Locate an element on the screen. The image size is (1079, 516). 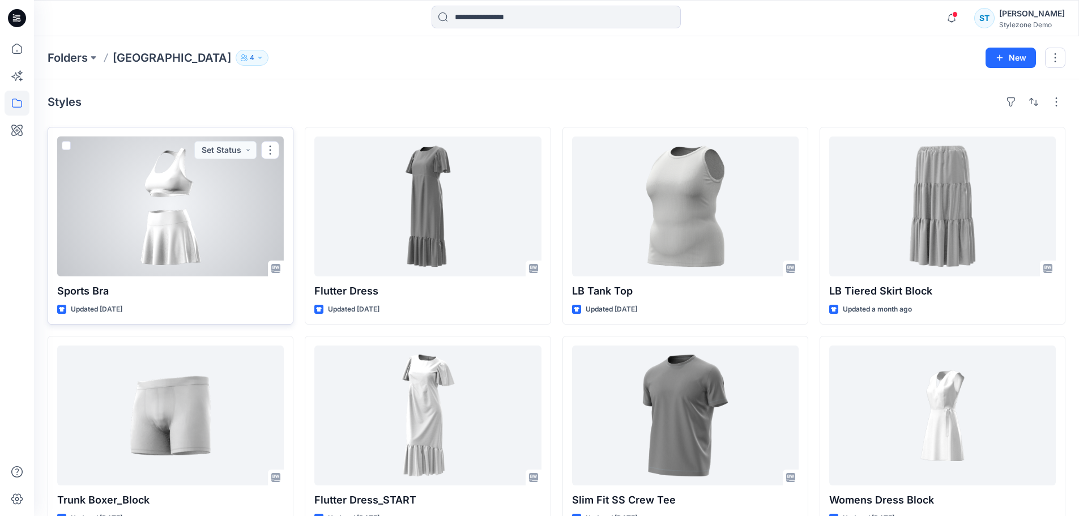
p: 4 is located at coordinates (252, 58).